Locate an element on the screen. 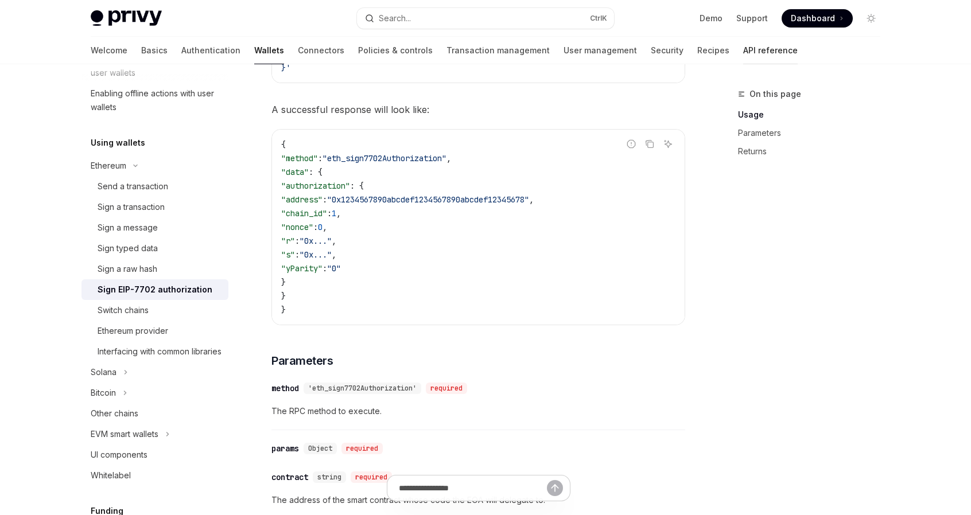 This screenshot has width=971, height=515. span: 0 is located at coordinates (320, 227).